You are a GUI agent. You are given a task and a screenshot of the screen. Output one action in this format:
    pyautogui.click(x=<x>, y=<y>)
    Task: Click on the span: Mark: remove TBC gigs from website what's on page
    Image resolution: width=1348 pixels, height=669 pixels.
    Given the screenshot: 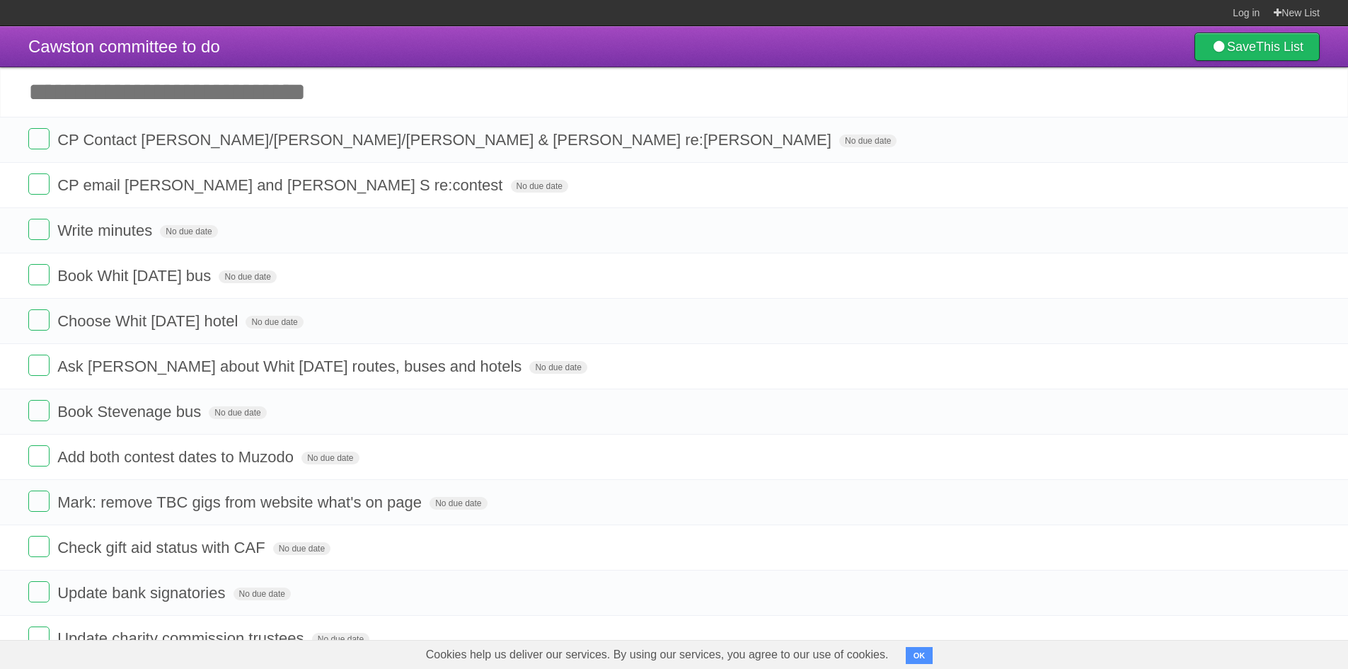 What is the action you would take?
    pyautogui.click(x=241, y=502)
    